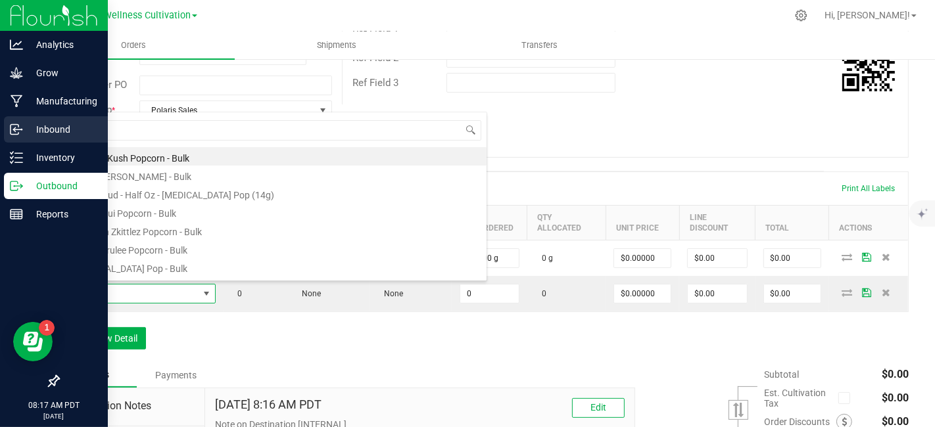 This screenshot has width=935, height=427. Describe the element at coordinates (227, 110) in the screenshot. I see `span: Polaris Sales` at that location.